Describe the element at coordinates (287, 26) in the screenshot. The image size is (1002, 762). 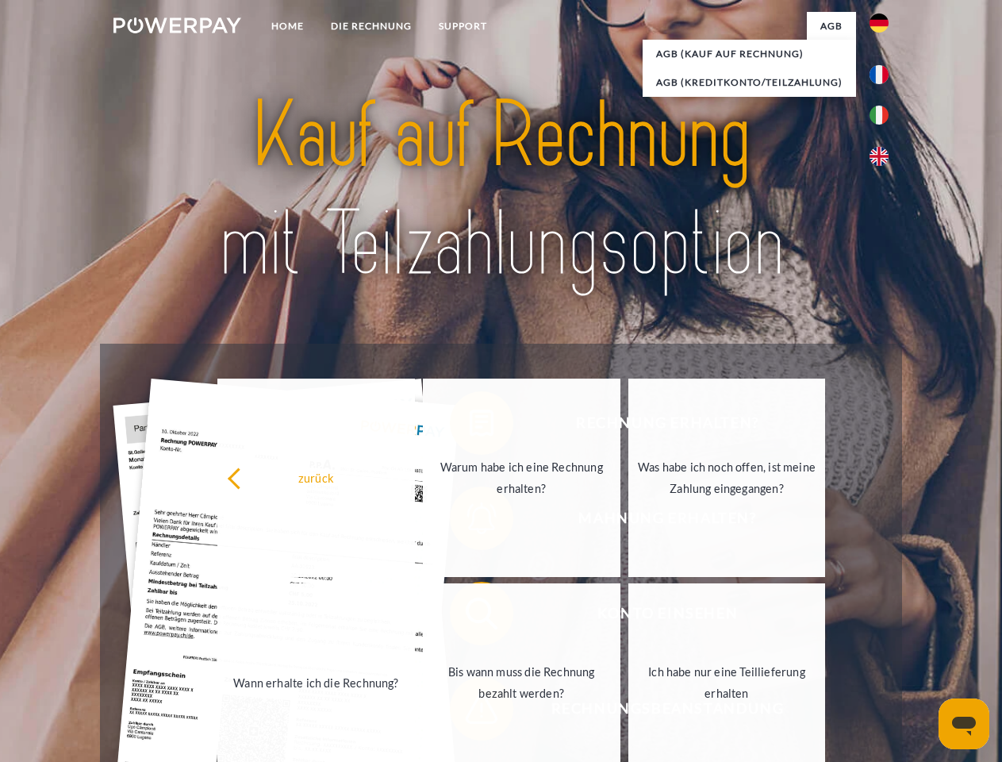
I see `a: Home` at that location.